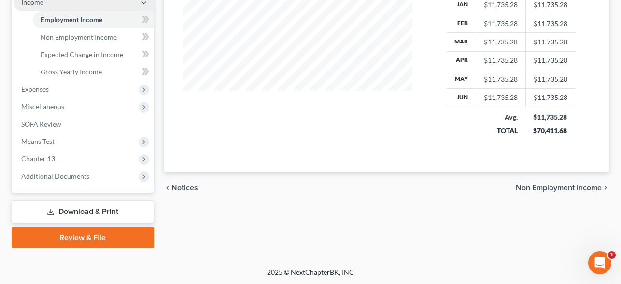  I want to click on span: SOFA Review, so click(41, 124).